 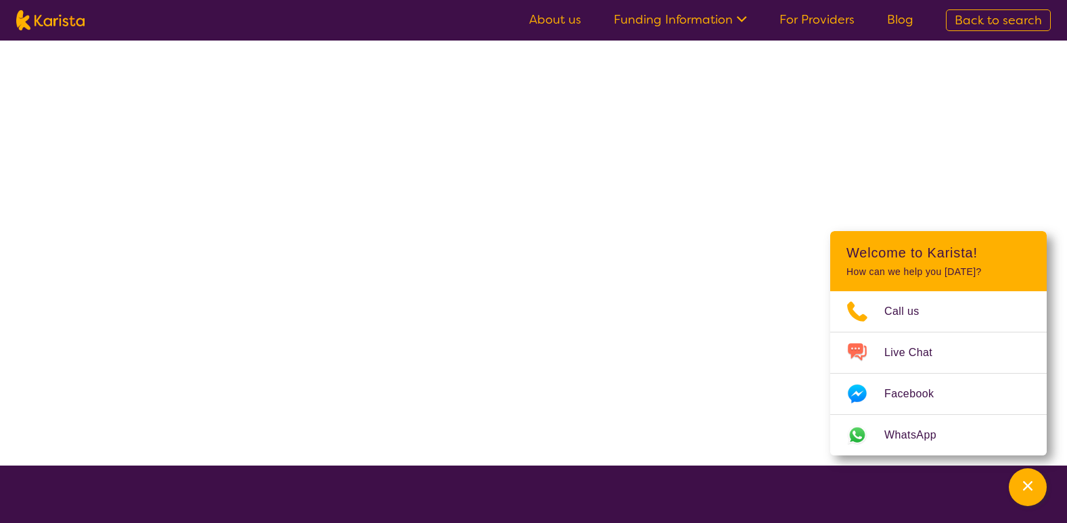 I want to click on span: Back to search, so click(x=998, y=20).